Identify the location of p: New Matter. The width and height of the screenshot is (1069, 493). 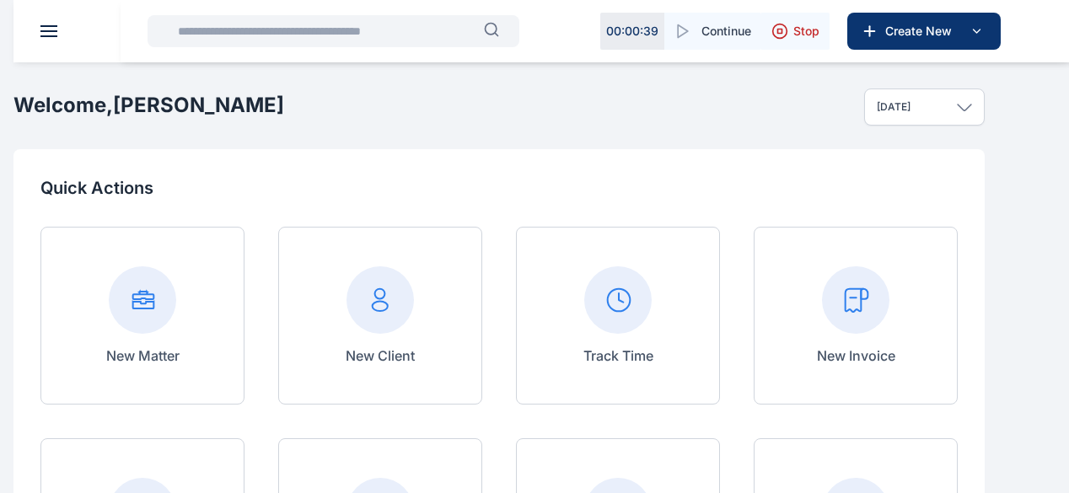
(143, 356).